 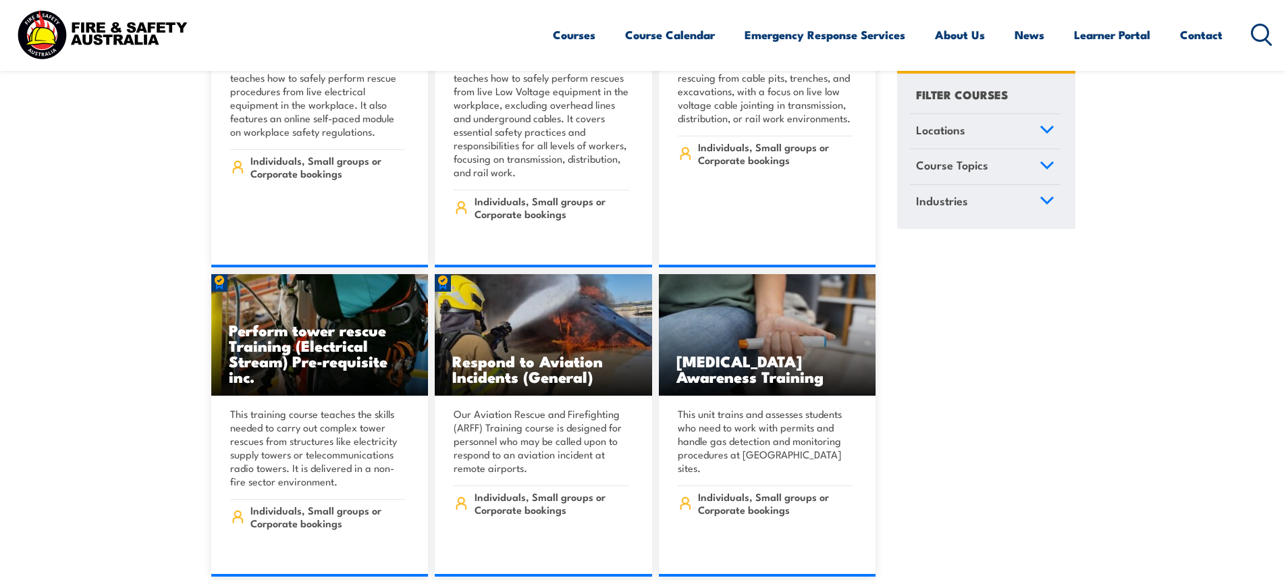 What do you see at coordinates (960, 34) in the screenshot?
I see `a: About Us` at bounding box center [960, 34].